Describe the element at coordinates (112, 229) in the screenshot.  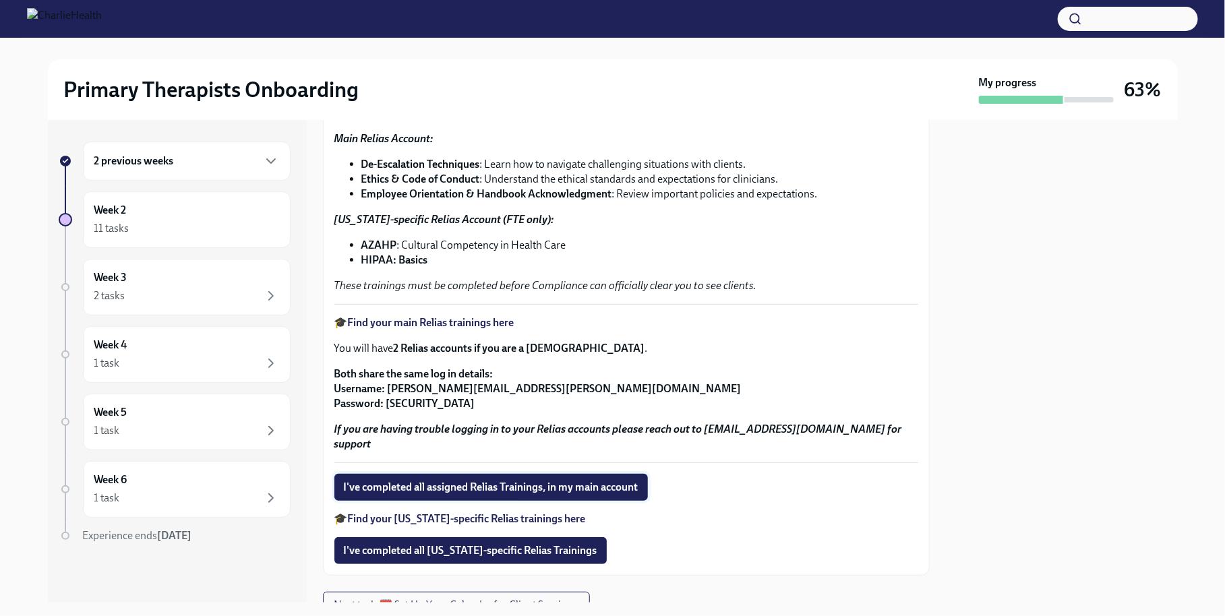
I see `div: 11 tasks` at that location.